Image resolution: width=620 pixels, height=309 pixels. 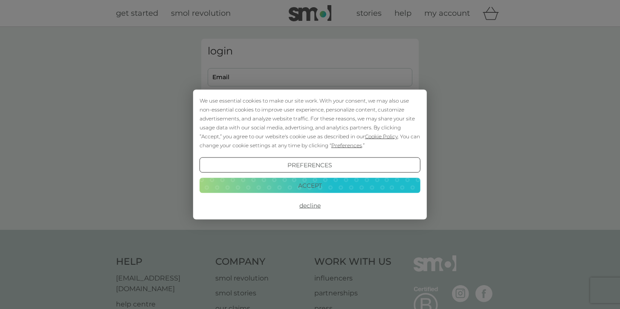 What do you see at coordinates (347, 145) in the screenshot?
I see `span: Preferences` at bounding box center [347, 145].